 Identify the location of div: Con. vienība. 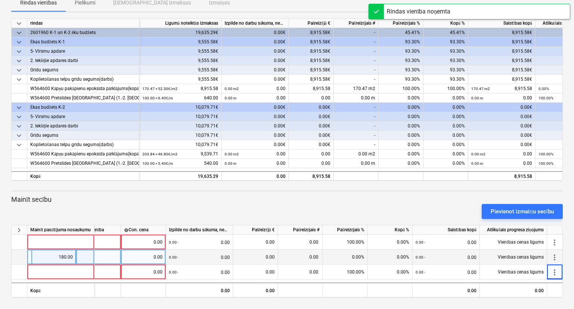
(99, 230).